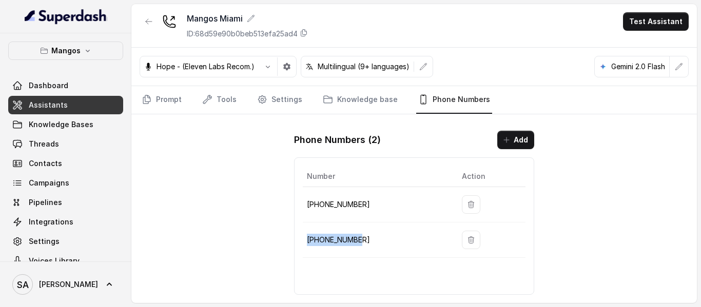 The height and width of the screenshot is (307, 701). What do you see at coordinates (48, 86) in the screenshot?
I see `span: Dashboard` at bounding box center [48, 86].